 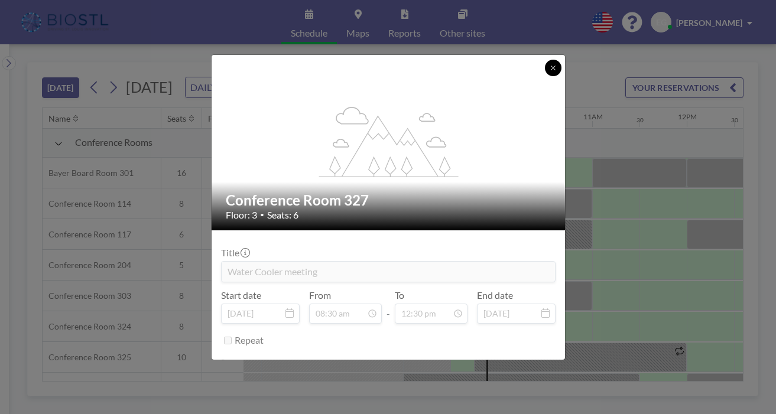 What do you see at coordinates (388, 272) in the screenshot?
I see `input: (No title)` at bounding box center [388, 272].